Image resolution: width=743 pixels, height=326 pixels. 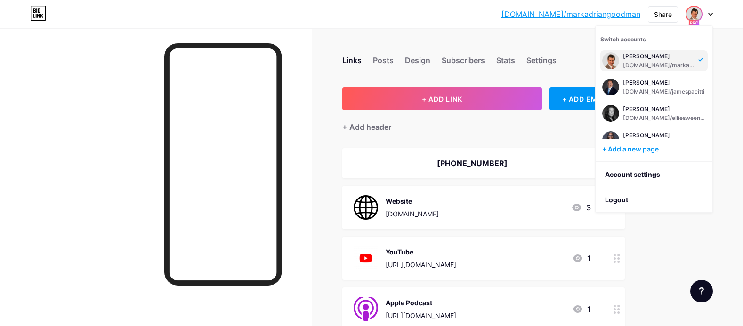 What do you see at coordinates (541, 63) in the screenshot?
I see `div: Settings` at bounding box center [541, 63].